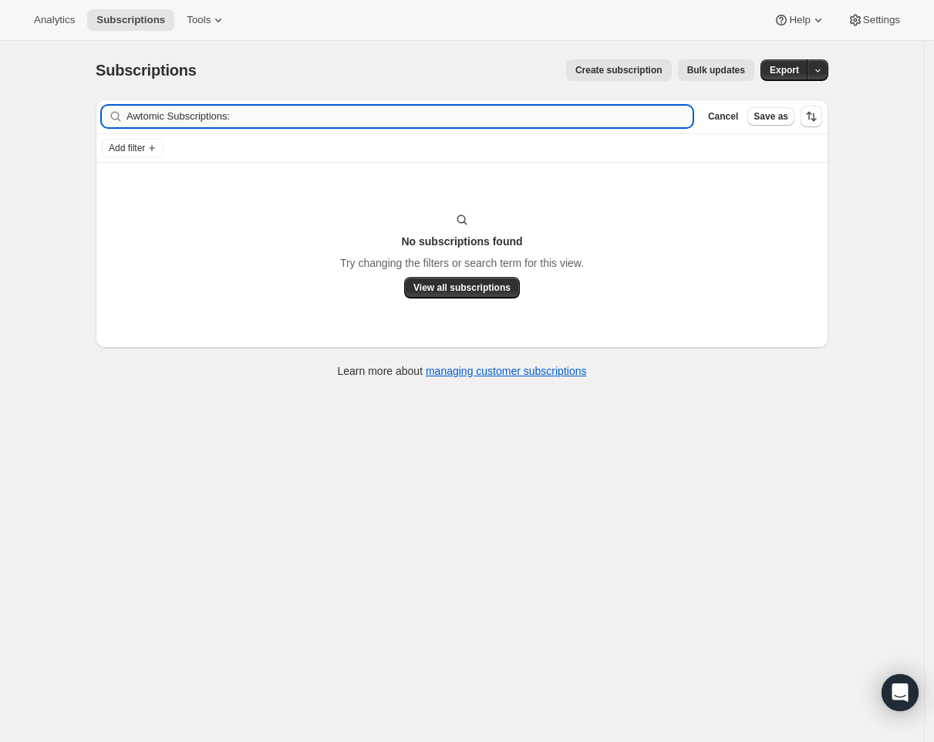 This screenshot has height=742, width=934. Describe the element at coordinates (799, 20) in the screenshot. I see `span: Help` at that location.